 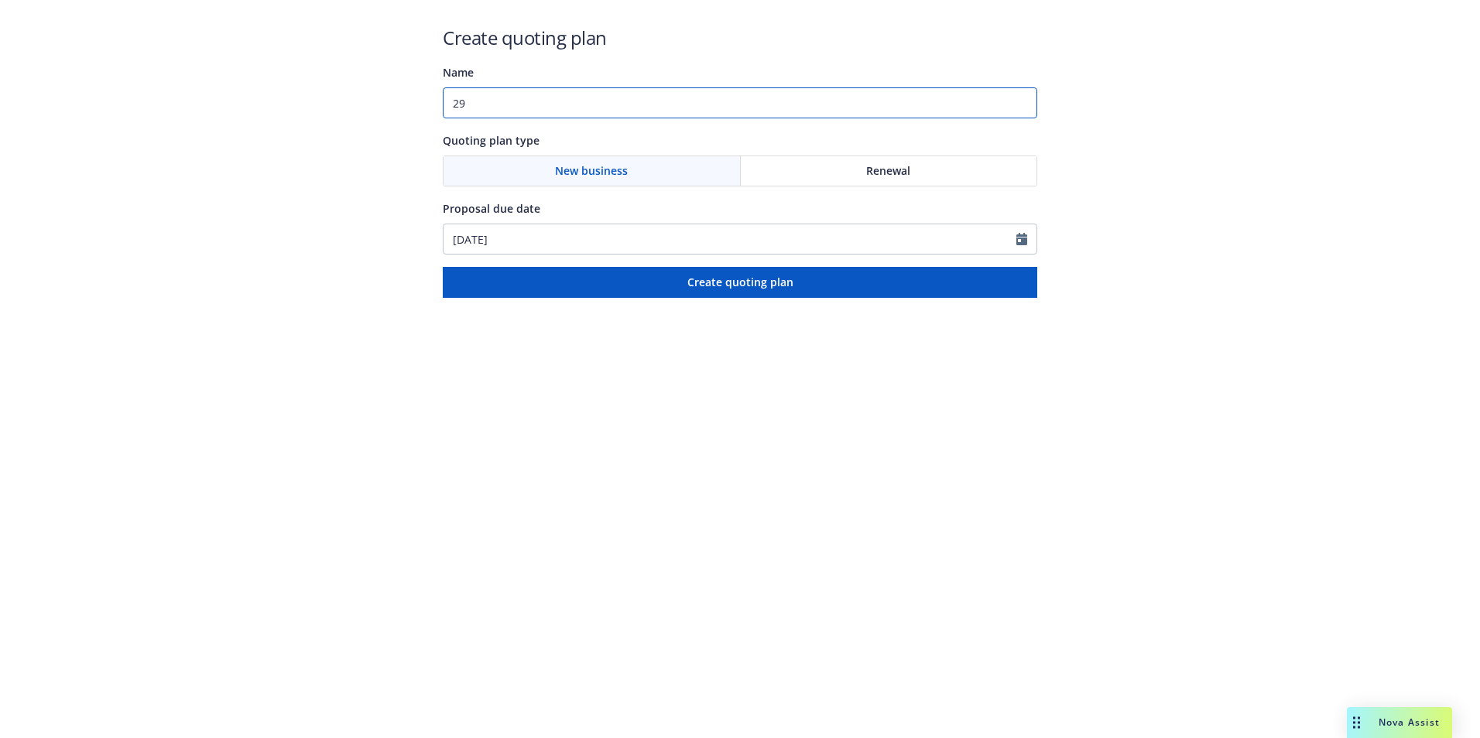 What do you see at coordinates (740, 37) in the screenshot?
I see `h1: Create quoting plan` at bounding box center [740, 37].